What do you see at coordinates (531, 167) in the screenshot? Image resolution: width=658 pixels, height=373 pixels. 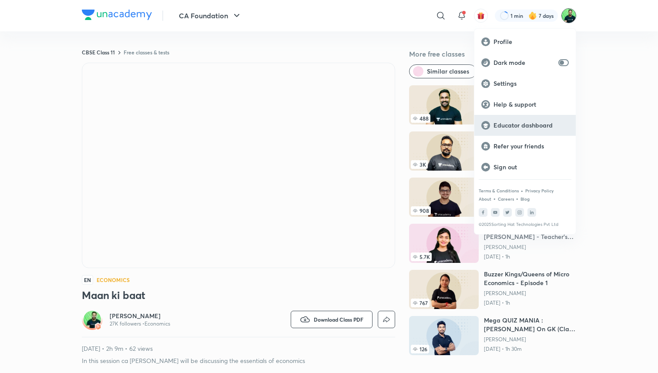 I see `p: Sign out` at bounding box center [531, 167].